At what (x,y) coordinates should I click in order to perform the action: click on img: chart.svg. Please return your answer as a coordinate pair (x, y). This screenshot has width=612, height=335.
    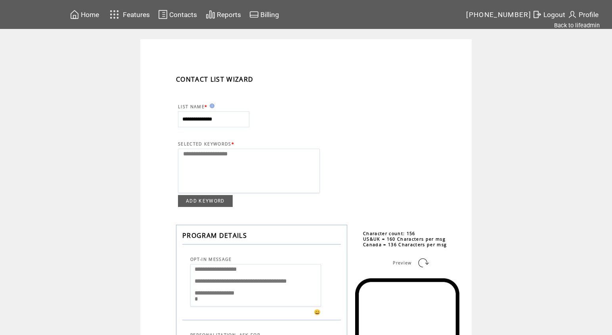
    Looking at the image, I should click on (210, 14).